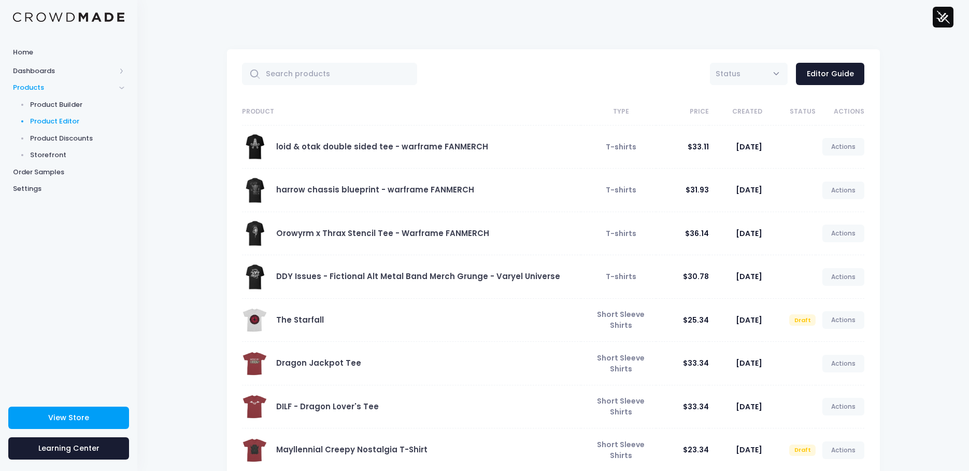  Describe the element at coordinates (412, 112) in the screenshot. I see `th: Product: activate to sort column ascending` at that location.